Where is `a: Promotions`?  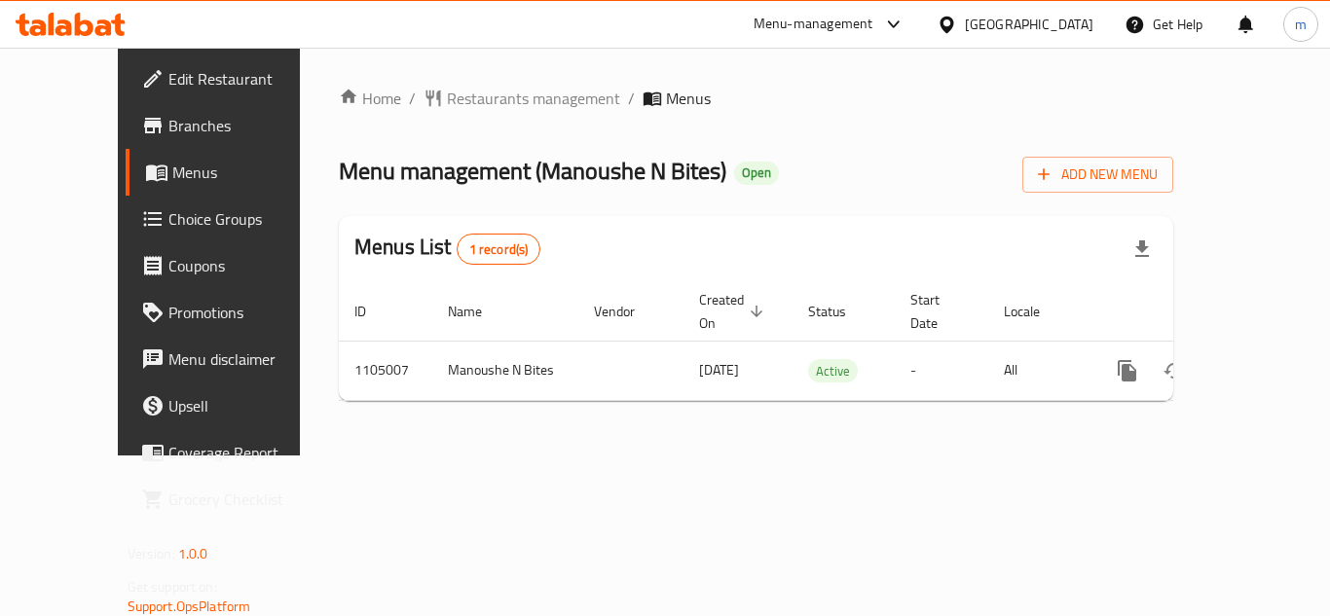
a: Promotions is located at coordinates (233, 313).